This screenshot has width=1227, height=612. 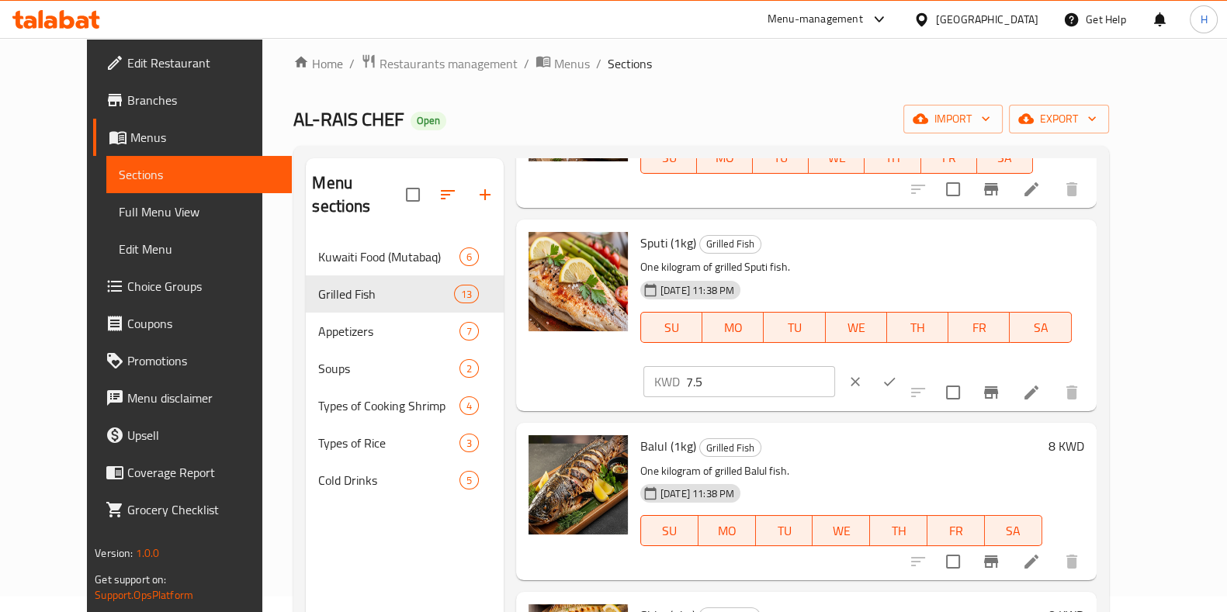 I want to click on span: export, so click(x=1058, y=119).